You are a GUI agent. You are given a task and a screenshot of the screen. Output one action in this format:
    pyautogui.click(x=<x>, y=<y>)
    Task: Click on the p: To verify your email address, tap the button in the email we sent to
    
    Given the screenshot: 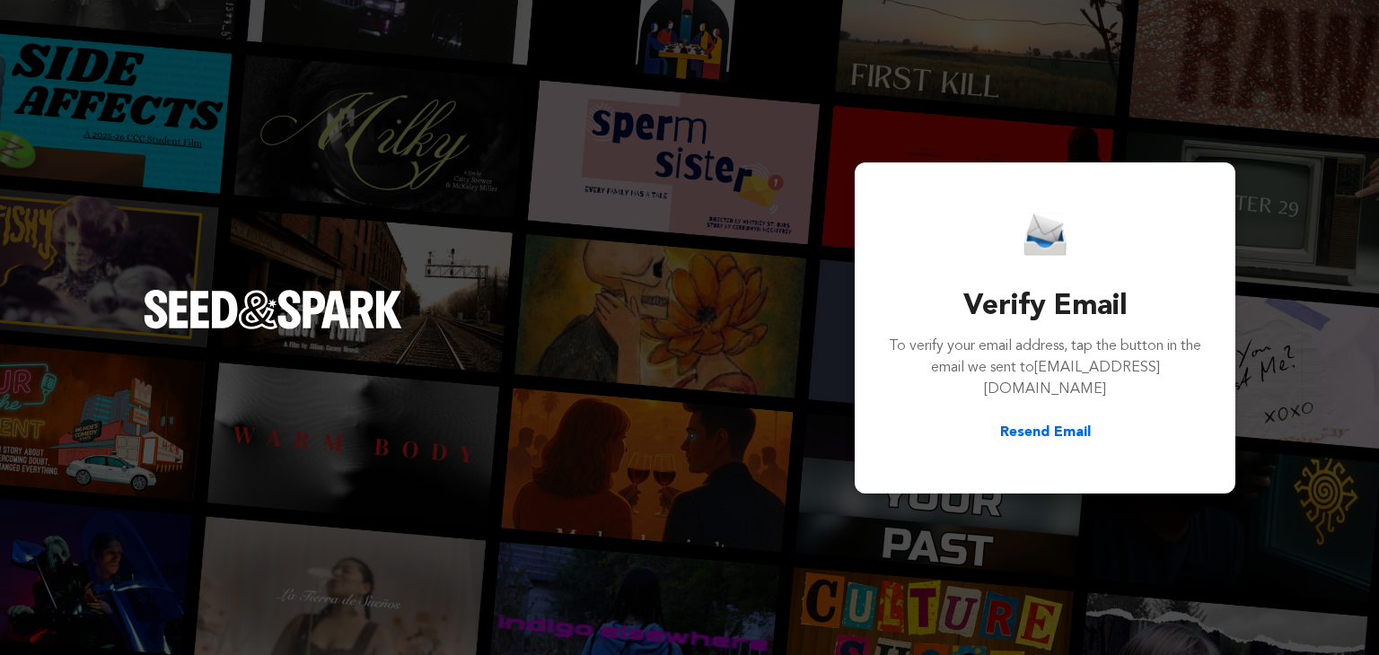 What is the action you would take?
    pyautogui.click(x=1045, y=368)
    